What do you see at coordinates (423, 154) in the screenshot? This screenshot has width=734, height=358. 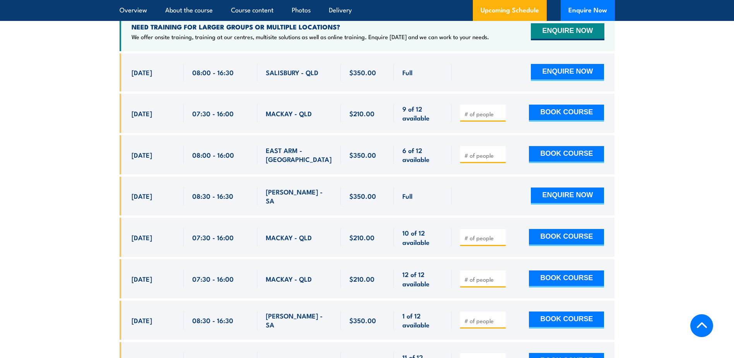 I see `span: 6 of 12 available` at bounding box center [423, 154].